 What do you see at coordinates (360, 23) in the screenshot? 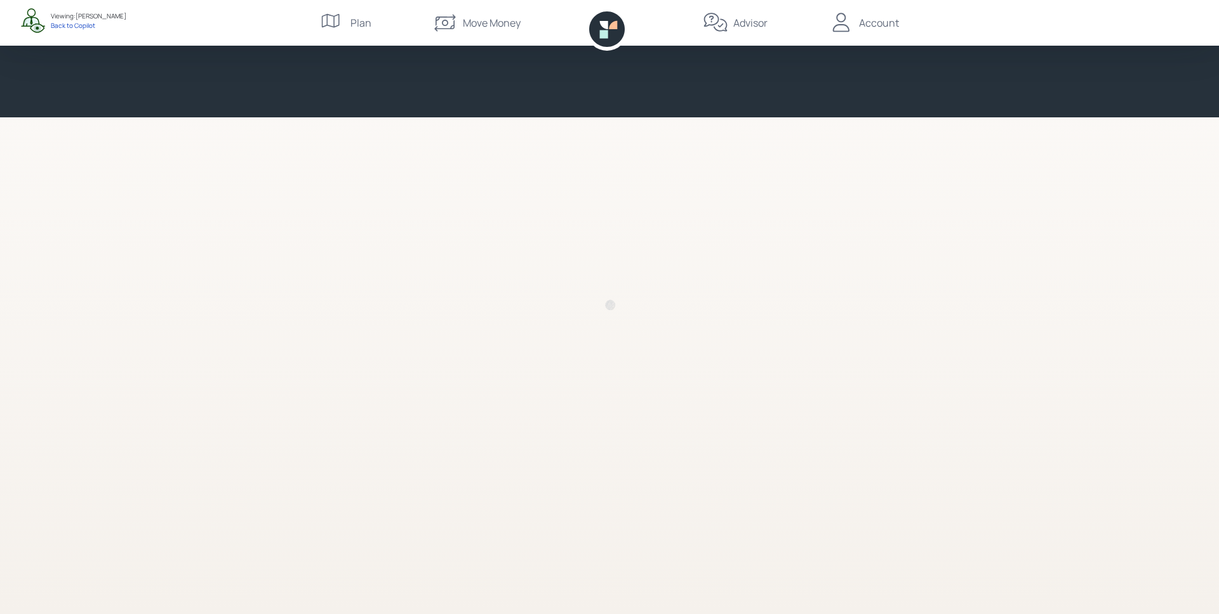
I see `div: Plan` at bounding box center [360, 23].